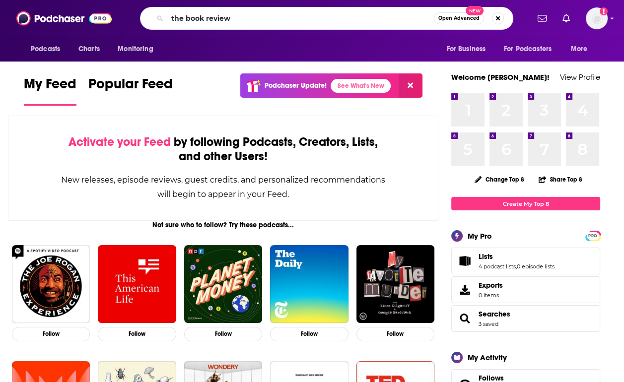 The height and width of the screenshot is (382, 624). Describe the element at coordinates (131, 90) in the screenshot. I see `a: Popular Feed` at that location.